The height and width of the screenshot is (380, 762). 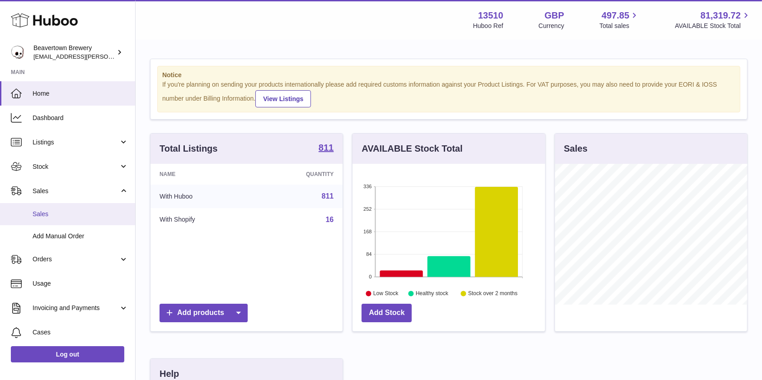 I want to click on text: 168, so click(x=367, y=232).